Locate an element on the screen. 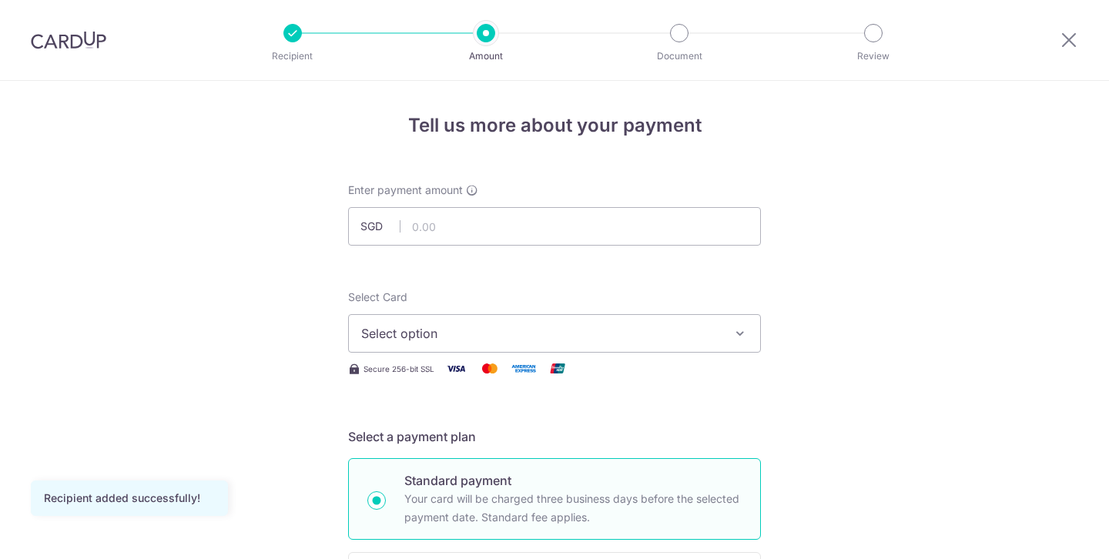 This screenshot has height=559, width=1109. p: Recipient is located at coordinates (293, 56).